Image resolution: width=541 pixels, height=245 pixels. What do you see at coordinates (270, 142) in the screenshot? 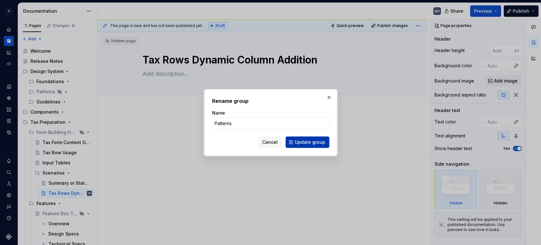
I see `span: Cancel` at bounding box center [270, 142].